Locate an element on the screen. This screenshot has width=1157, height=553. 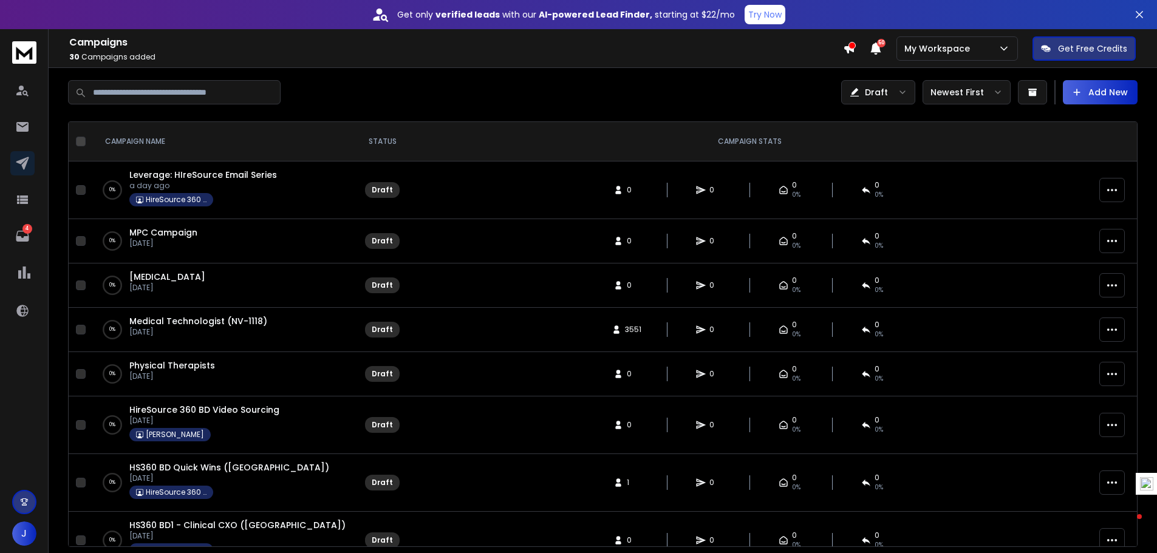
p: 4 is located at coordinates (27, 229).